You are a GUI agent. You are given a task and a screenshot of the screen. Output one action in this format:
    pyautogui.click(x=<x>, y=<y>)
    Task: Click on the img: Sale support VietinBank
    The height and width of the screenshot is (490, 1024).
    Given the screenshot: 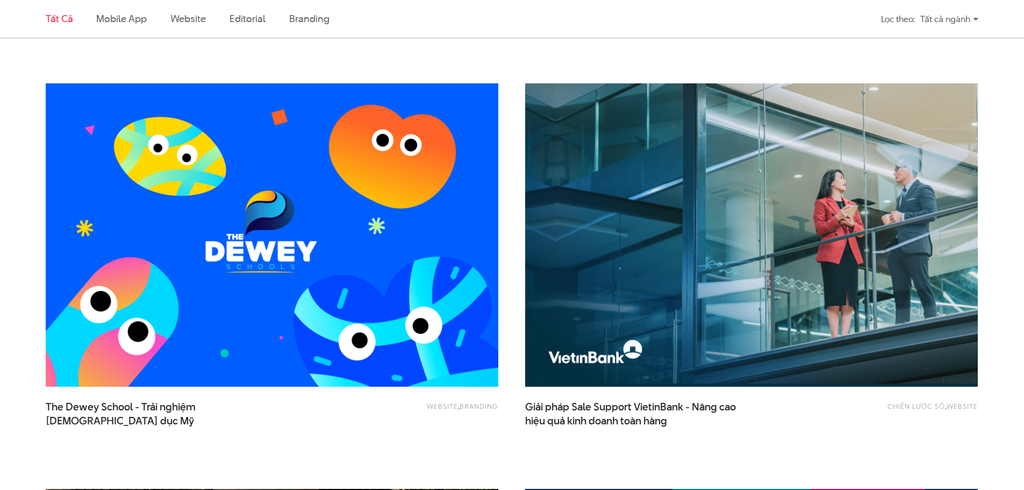 What is the action you would take?
    pyautogui.click(x=752, y=235)
    